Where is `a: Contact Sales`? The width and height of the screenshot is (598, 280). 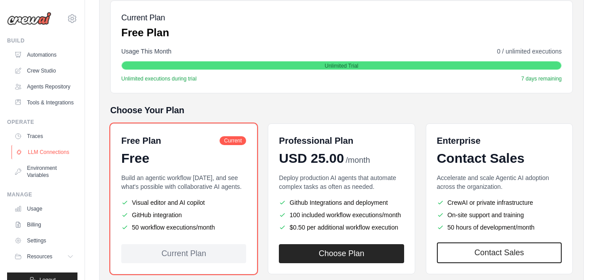 a: Contact Sales is located at coordinates (499, 253).